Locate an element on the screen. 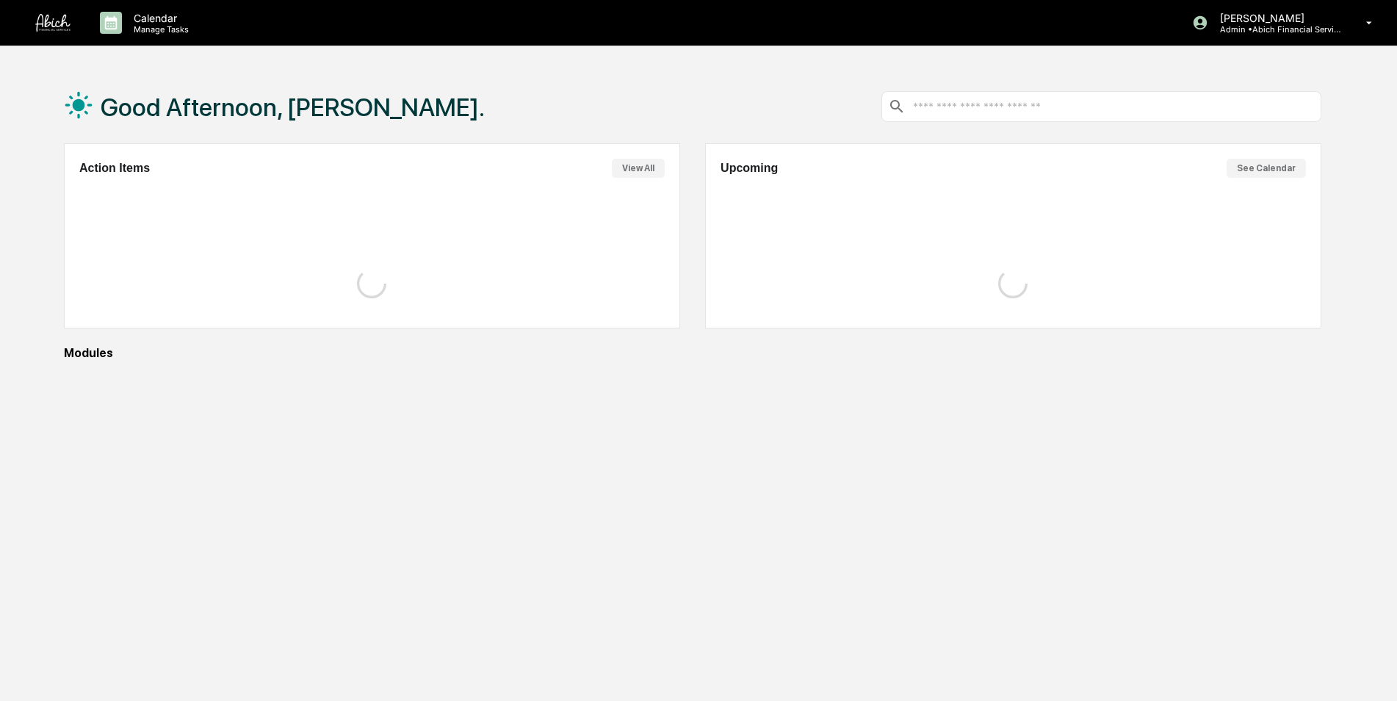  img: logo is located at coordinates (53, 23).